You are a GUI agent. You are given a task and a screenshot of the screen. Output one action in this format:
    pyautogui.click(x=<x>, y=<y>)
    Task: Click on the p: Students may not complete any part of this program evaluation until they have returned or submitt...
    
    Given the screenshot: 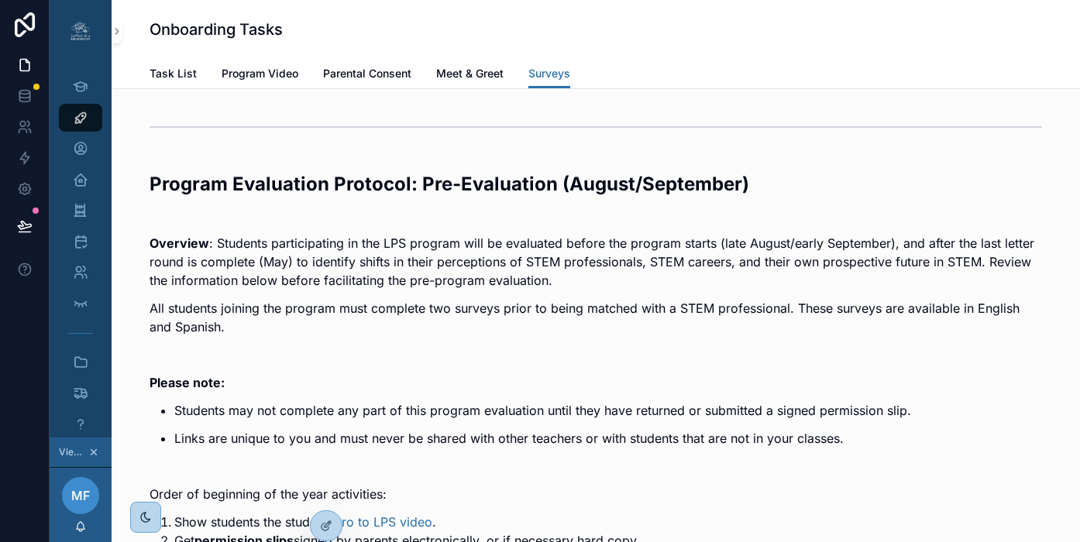 What is the action you would take?
    pyautogui.click(x=608, y=411)
    